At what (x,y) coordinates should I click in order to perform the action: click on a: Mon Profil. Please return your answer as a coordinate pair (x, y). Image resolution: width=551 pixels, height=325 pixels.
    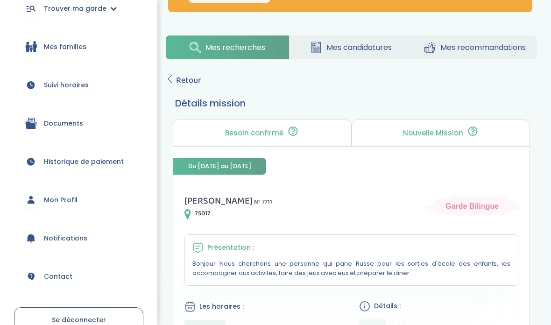
    Looking at the image, I should click on (78, 200).